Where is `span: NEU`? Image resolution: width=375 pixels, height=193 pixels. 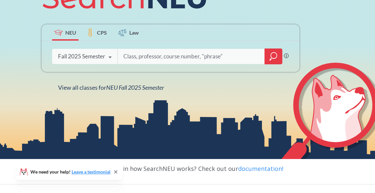 span: NEU is located at coordinates (71, 32).